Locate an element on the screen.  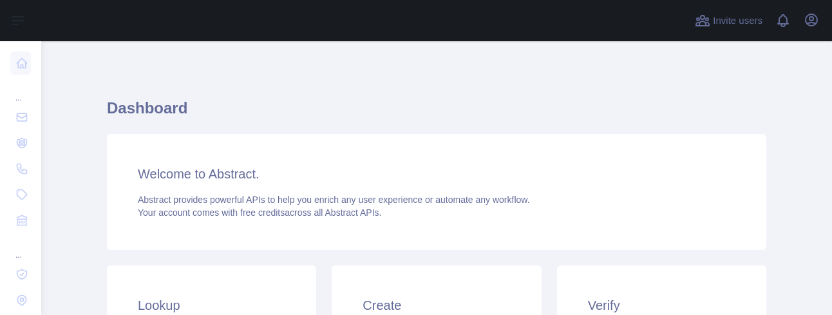
button: Invite users is located at coordinates (729, 21).